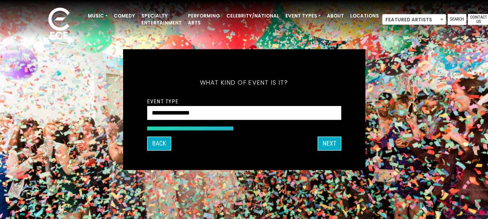  Describe the element at coordinates (204, 19) in the screenshot. I see `a: Performing Arts` at that location.